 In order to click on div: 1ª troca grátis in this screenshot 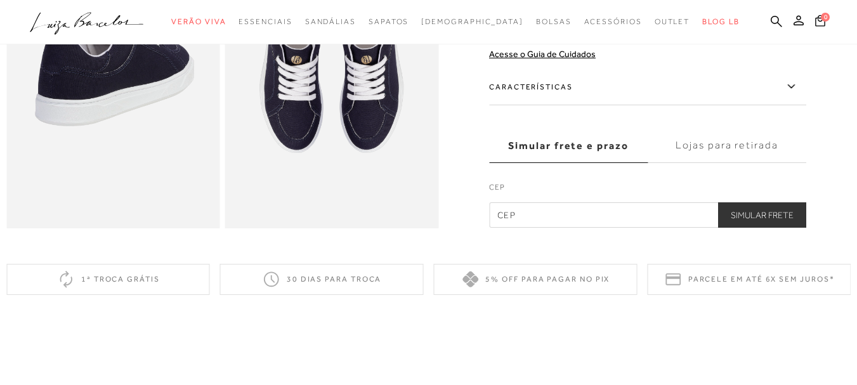, I will do `click(108, 279)`.